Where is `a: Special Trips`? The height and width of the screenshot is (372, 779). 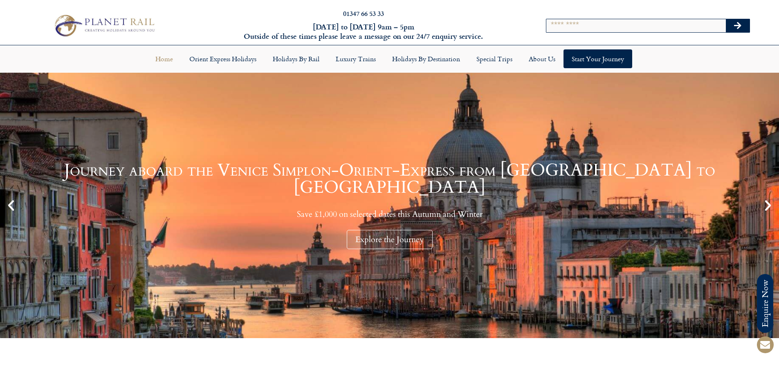
a: Special Trips is located at coordinates (494, 59).